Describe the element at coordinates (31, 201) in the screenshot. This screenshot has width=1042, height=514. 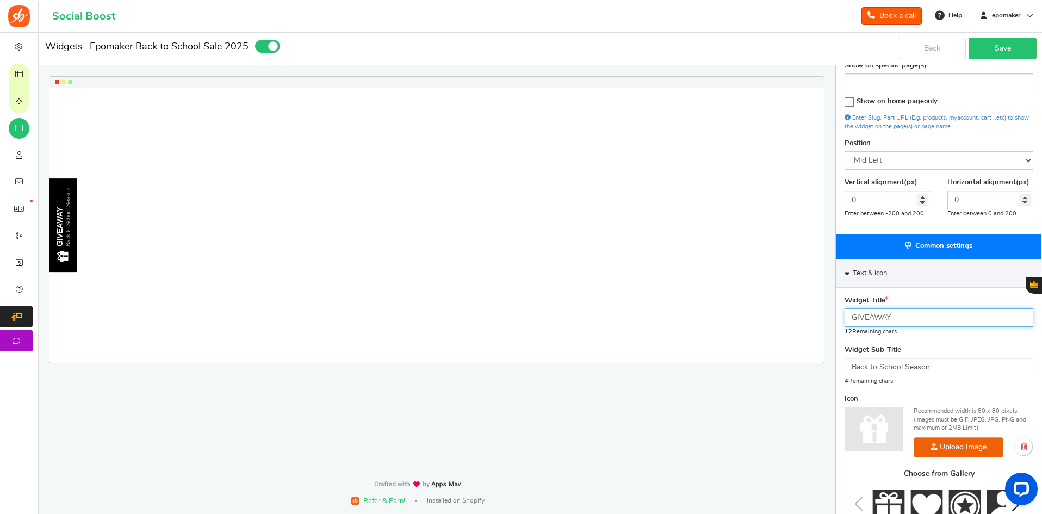
I see `em: New` at that location.